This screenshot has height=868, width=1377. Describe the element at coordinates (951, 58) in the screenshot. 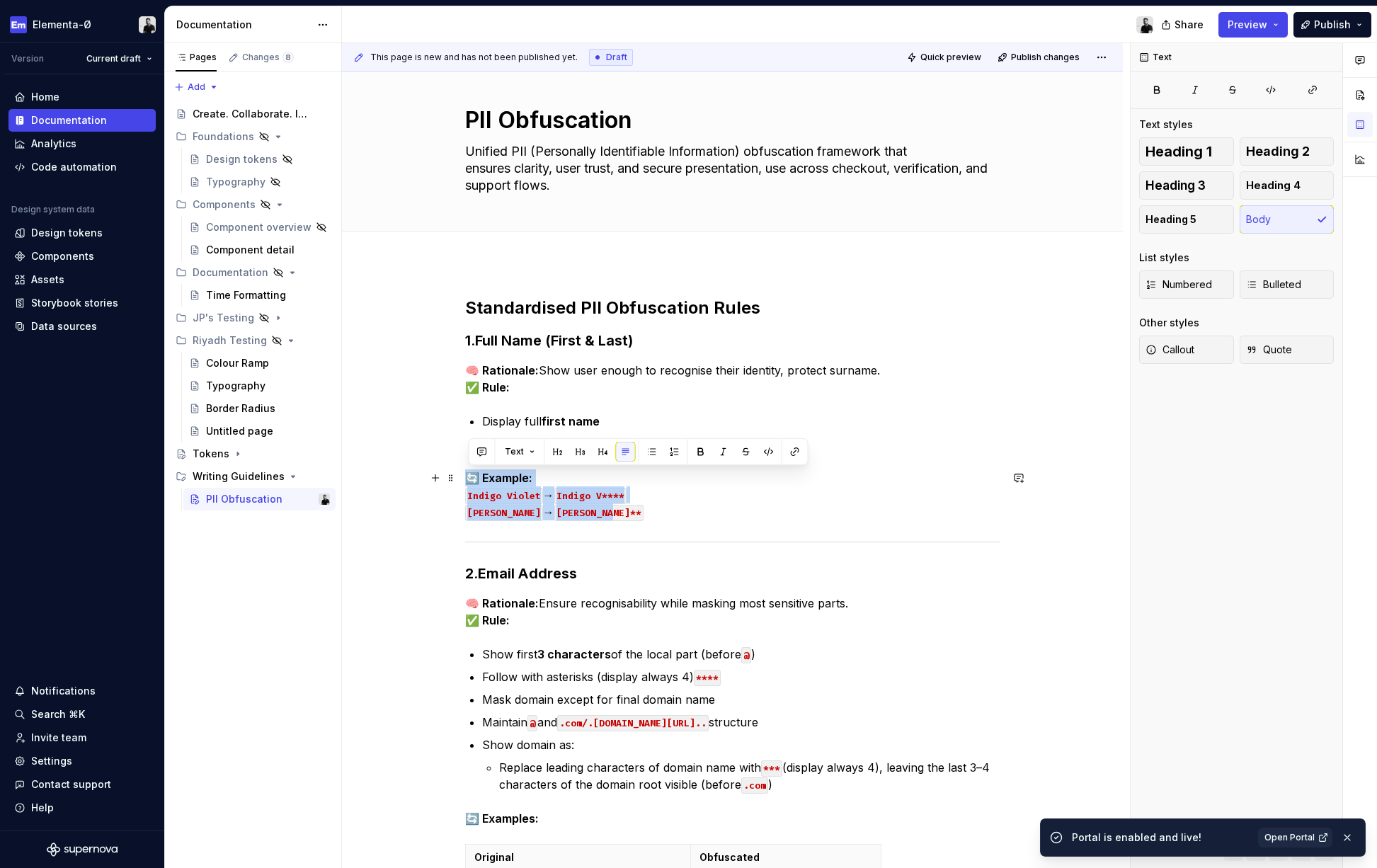

I see `span: Quick preview` at that location.